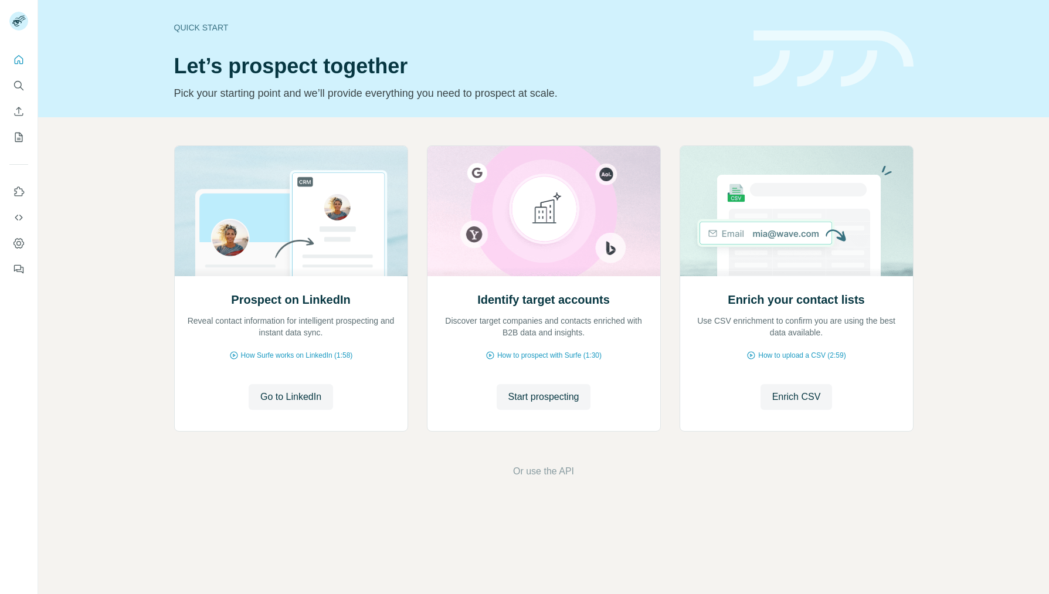  What do you see at coordinates (796, 211) in the screenshot?
I see `img: Enrich your contact lists` at bounding box center [796, 211].